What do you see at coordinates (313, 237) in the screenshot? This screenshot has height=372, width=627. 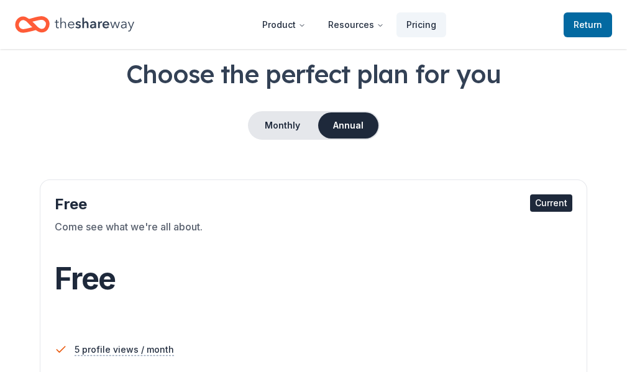 I see `div: Come see what we're all about.` at bounding box center [313, 237].